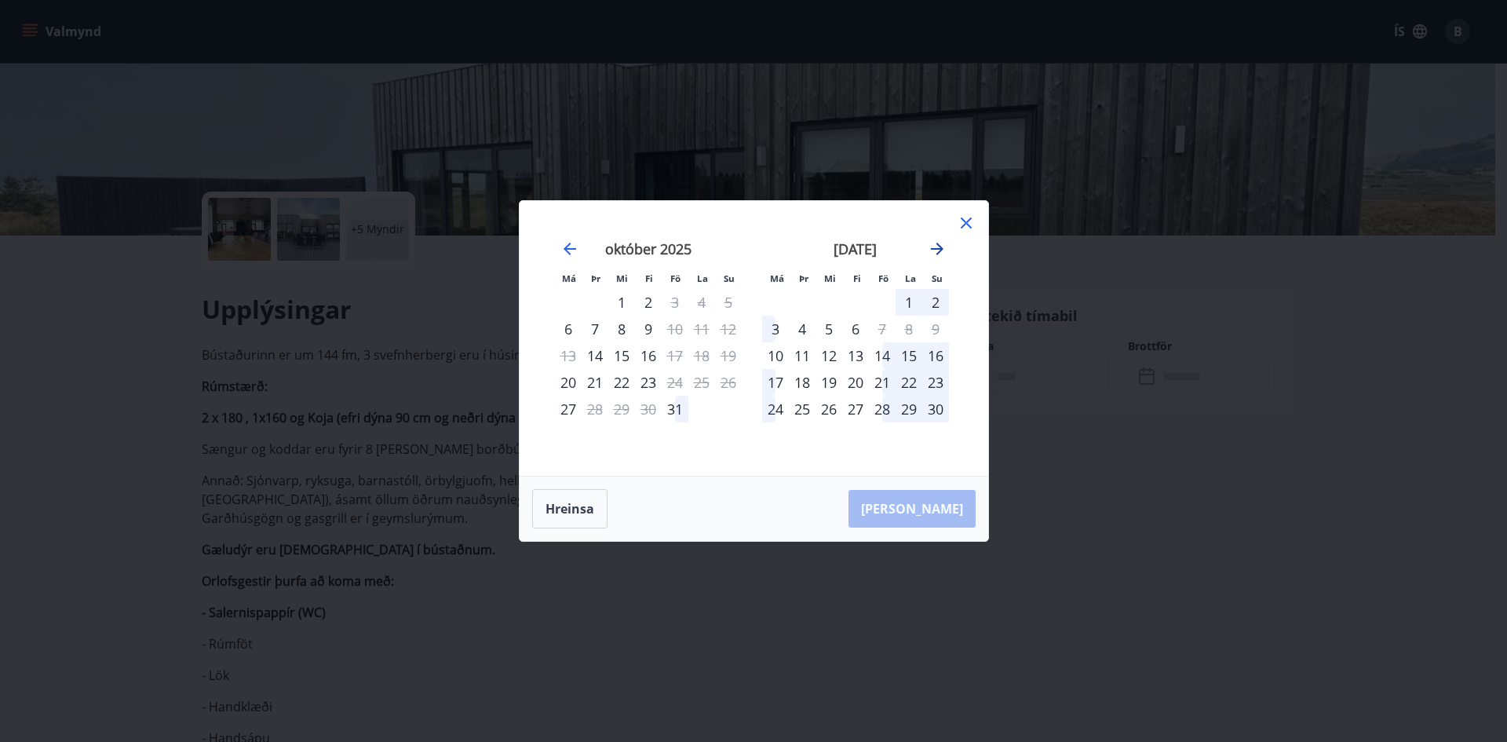 The width and height of the screenshot is (1507, 742). What do you see at coordinates (775, 409) in the screenshot?
I see `td: Choose mánudagur, 24. nóvember 2025 as your check-in date. It’s available.` at bounding box center [775, 409].